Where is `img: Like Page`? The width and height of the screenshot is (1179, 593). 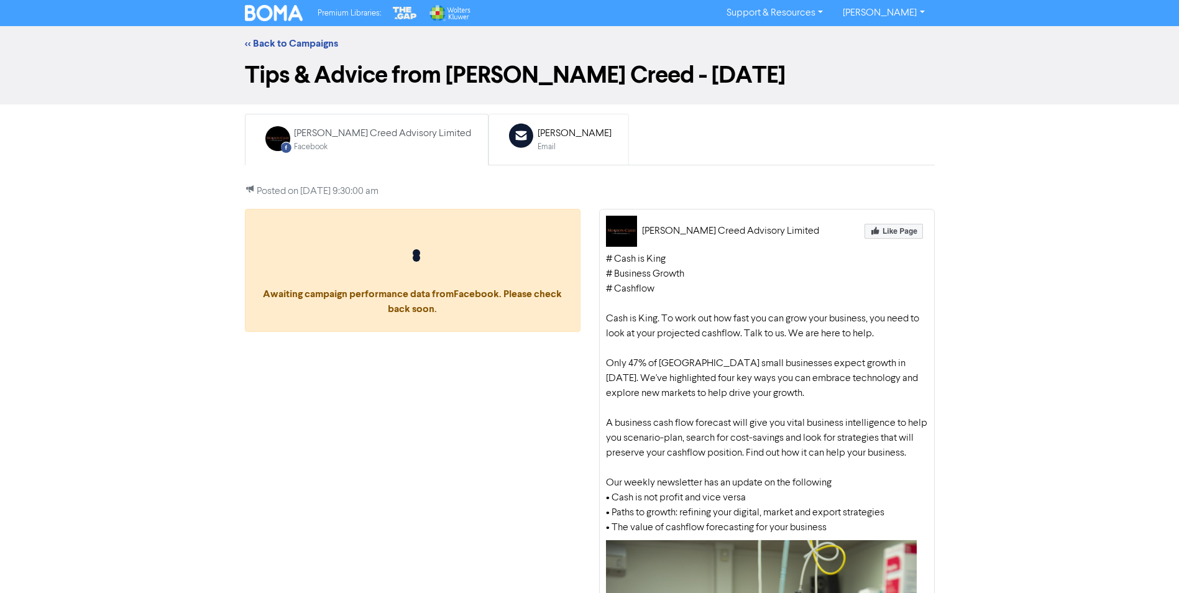 img: Like Page is located at coordinates (894, 231).